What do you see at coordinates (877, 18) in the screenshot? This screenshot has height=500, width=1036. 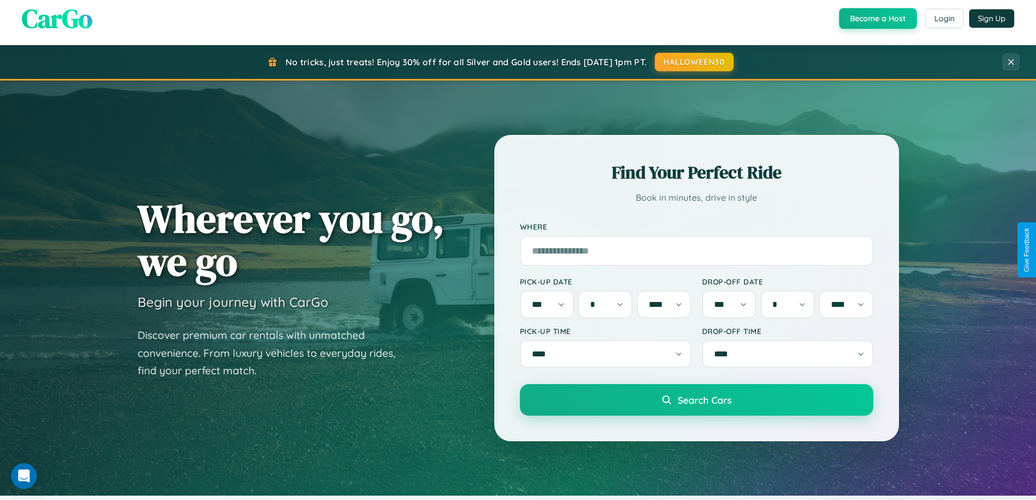 I see `button: Become a Host` at bounding box center [877, 18].